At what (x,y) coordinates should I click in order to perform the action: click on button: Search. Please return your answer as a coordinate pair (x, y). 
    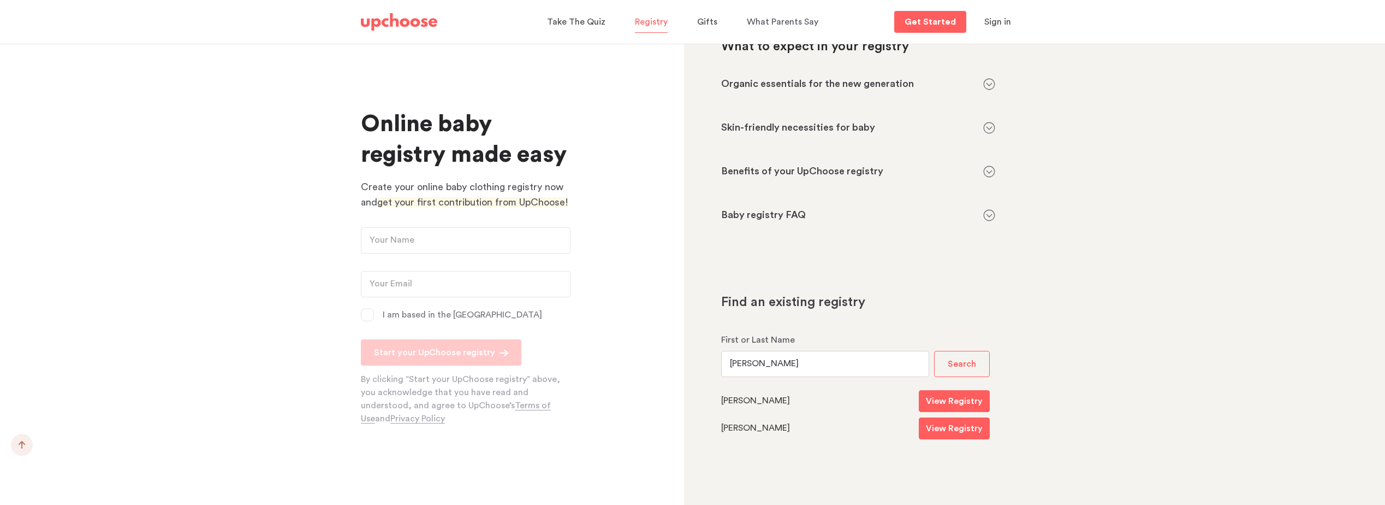
    Looking at the image, I should click on (962, 364).